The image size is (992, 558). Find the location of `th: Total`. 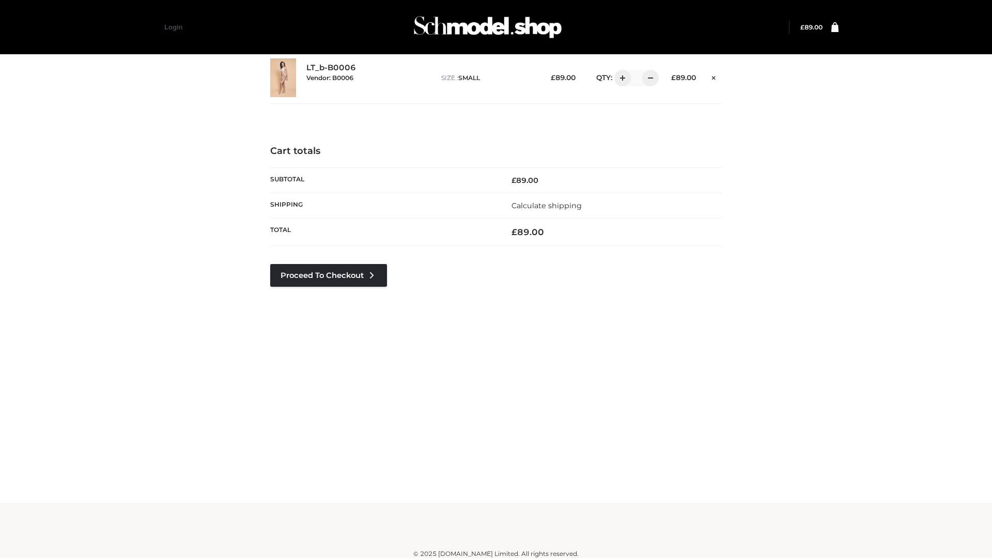

th: Total is located at coordinates (383, 232).